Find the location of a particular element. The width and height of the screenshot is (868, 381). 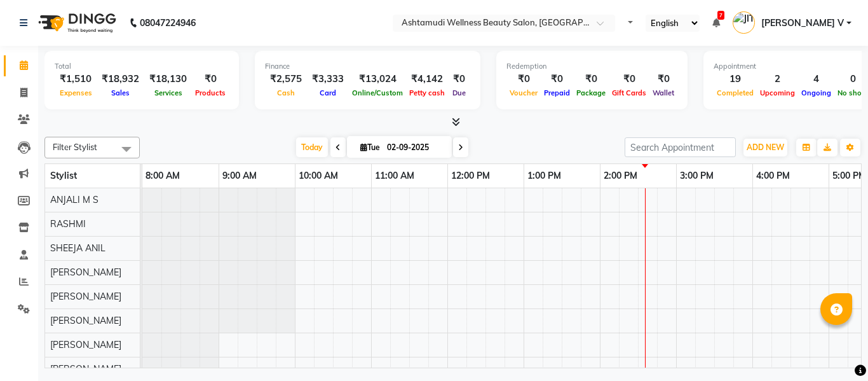

span: Upcoming is located at coordinates (777, 93).